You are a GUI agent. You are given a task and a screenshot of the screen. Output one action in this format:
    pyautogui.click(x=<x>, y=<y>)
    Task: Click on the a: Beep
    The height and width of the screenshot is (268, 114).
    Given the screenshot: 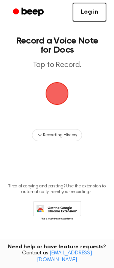 What is the action you would take?
    pyautogui.click(x=29, y=12)
    